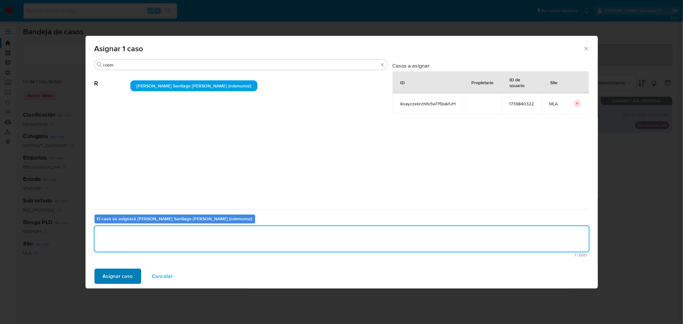 The width and height of the screenshot is (683, 324). I want to click on span: R, so click(112, 79).